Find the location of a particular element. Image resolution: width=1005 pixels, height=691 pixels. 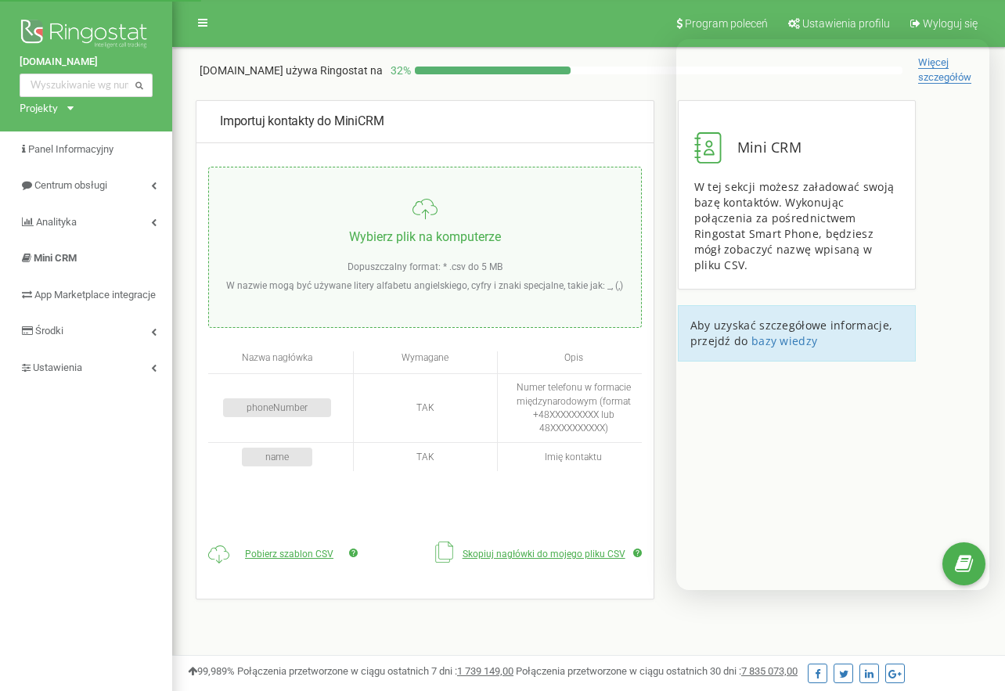

span: Panel Informacyjny is located at coordinates (70, 149).